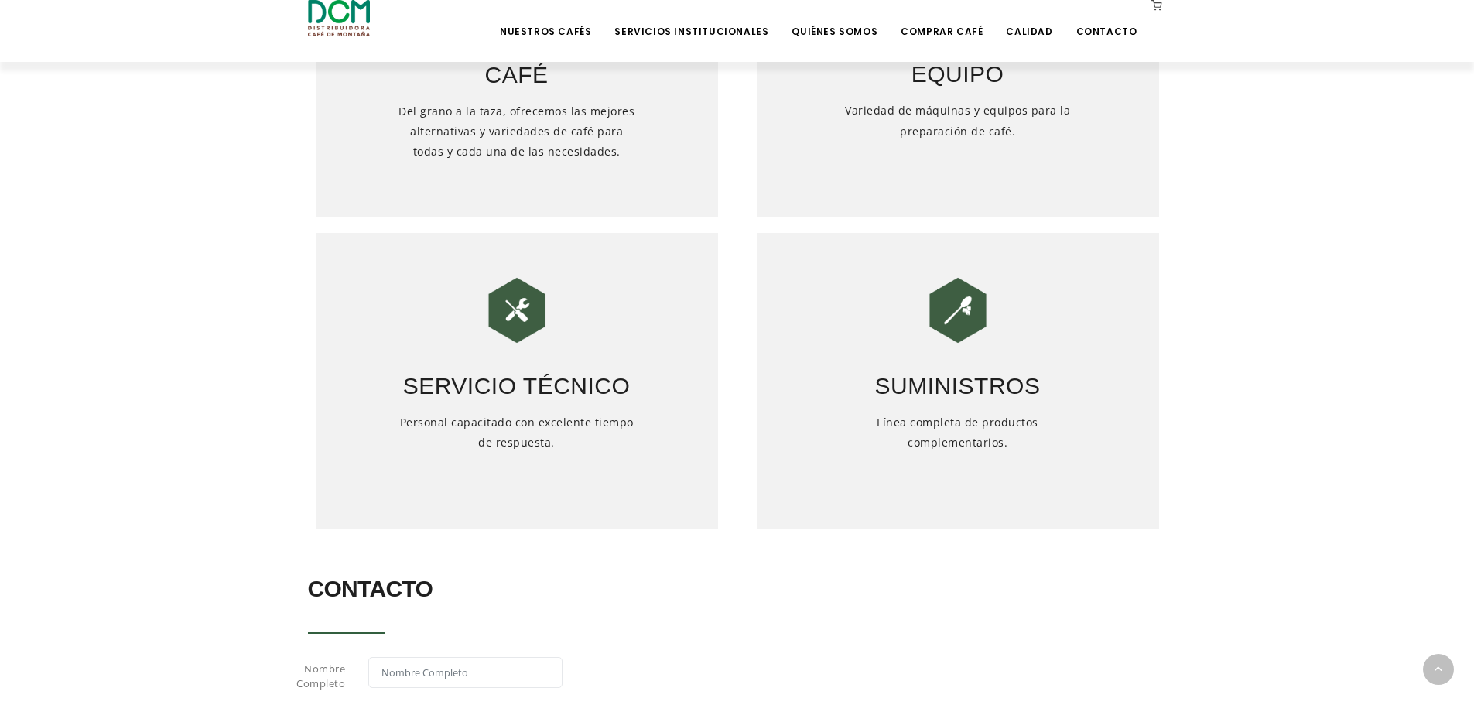 The width and height of the screenshot is (1474, 705). Describe the element at coordinates (1106, 19) in the screenshot. I see `a: Contacto` at that location.